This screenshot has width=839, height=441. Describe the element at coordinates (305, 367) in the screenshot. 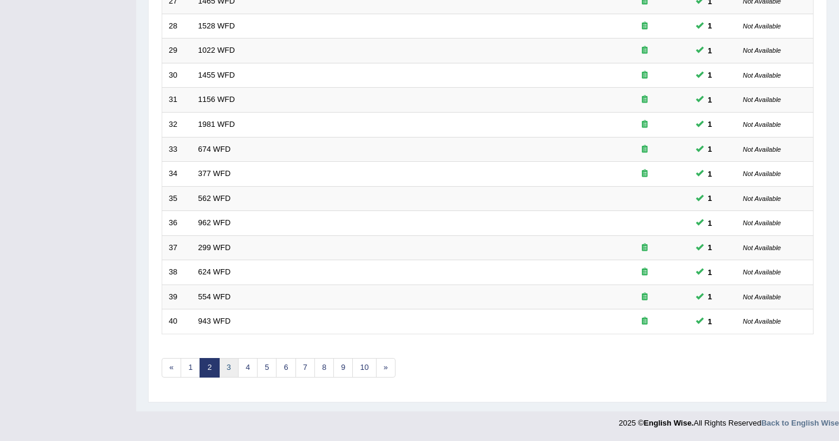

I see `a: 7` at that location.